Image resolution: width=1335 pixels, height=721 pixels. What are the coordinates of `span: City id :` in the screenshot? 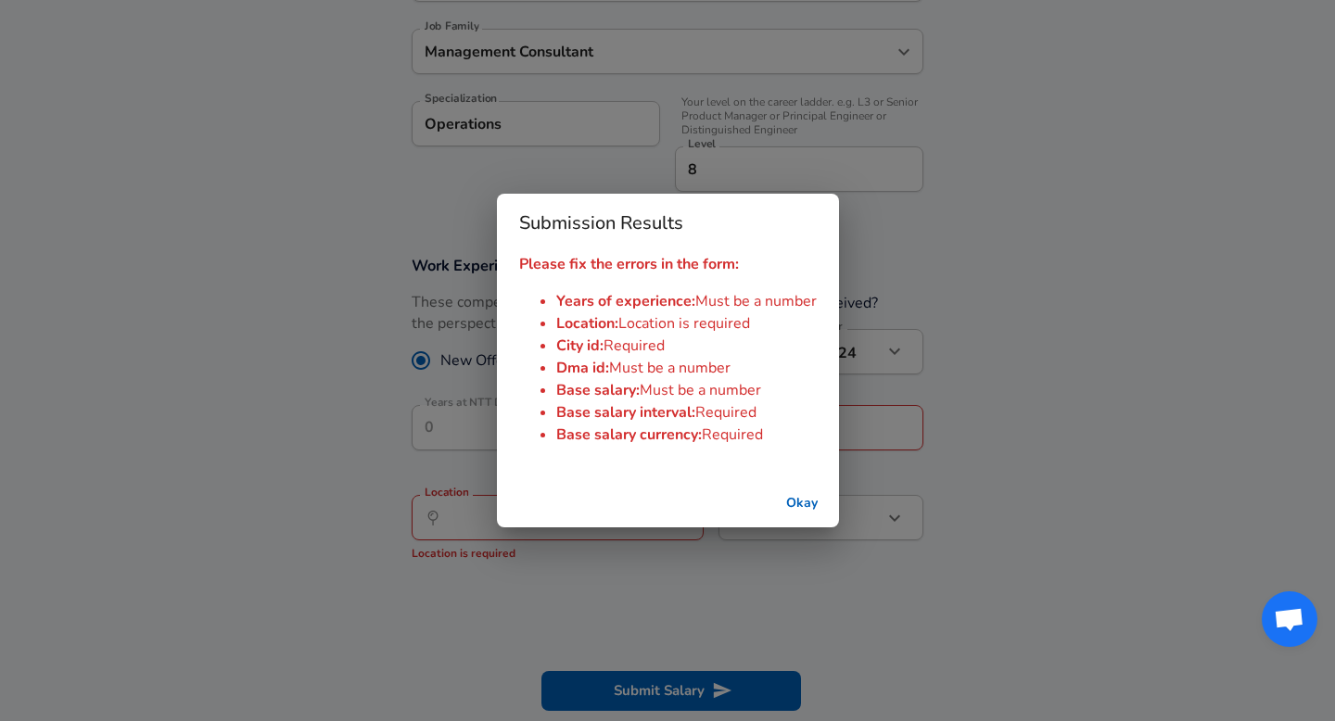 It's located at (579, 346).